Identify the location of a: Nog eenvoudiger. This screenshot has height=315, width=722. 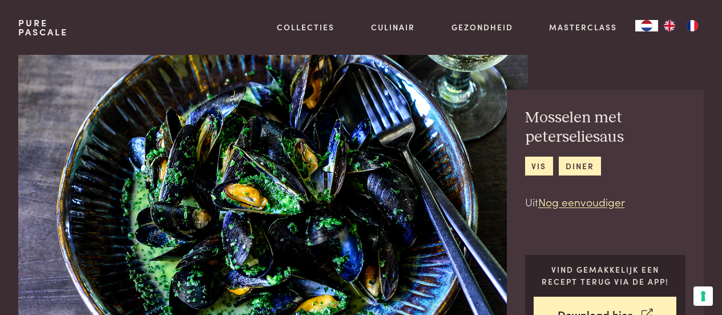
(582, 201).